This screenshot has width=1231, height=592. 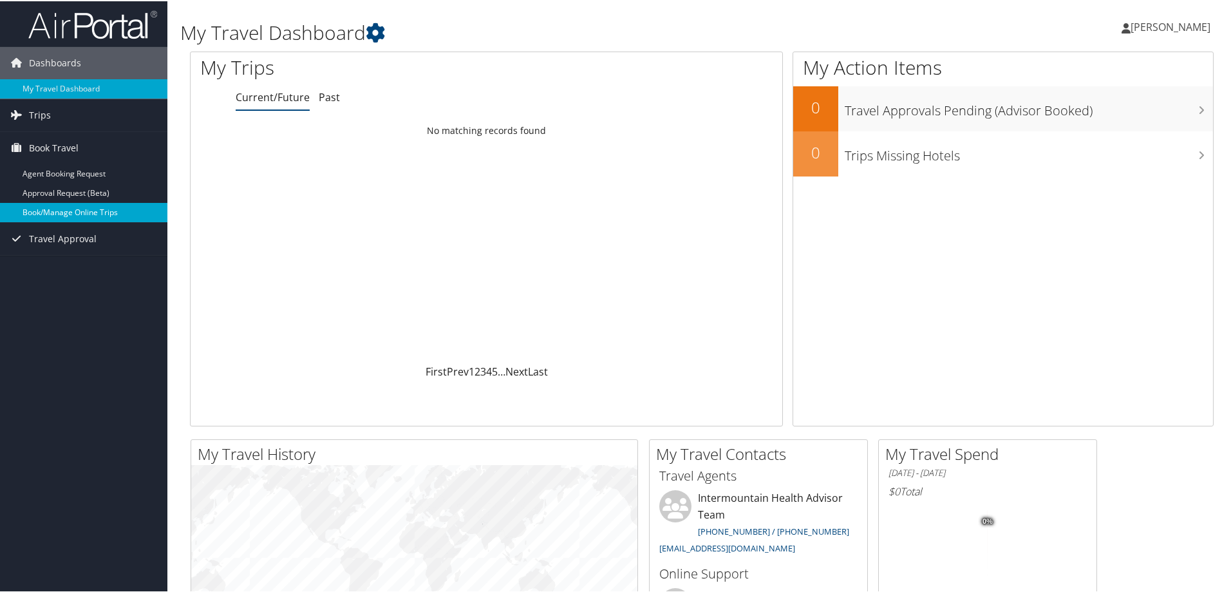 I want to click on a: Current/Future, so click(x=272, y=96).